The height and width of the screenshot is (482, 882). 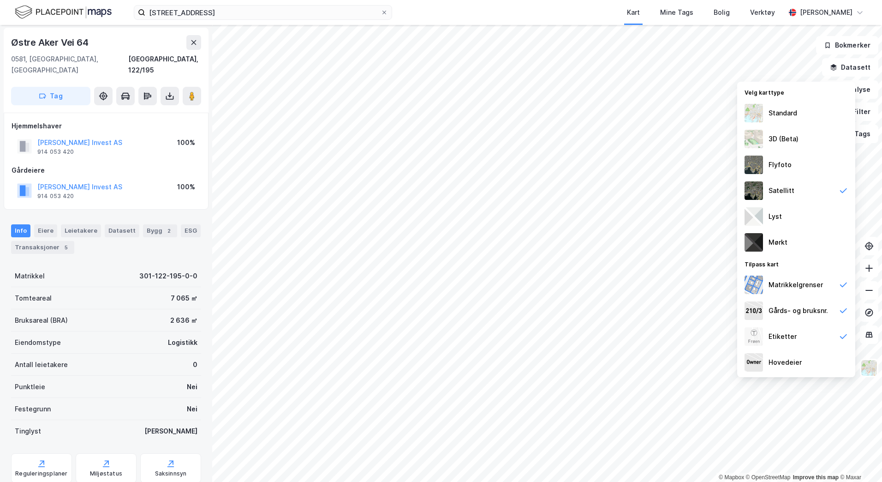 I want to click on div: Reguleringsplaner, so click(x=41, y=473).